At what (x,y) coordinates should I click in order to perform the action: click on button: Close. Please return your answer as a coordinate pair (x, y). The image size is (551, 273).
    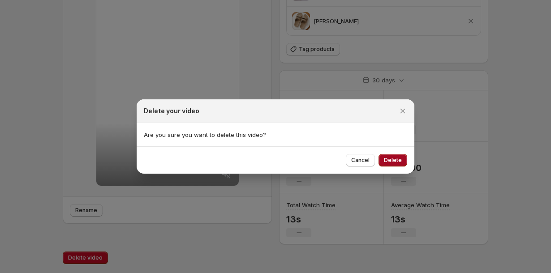
    Looking at the image, I should click on (403, 111).